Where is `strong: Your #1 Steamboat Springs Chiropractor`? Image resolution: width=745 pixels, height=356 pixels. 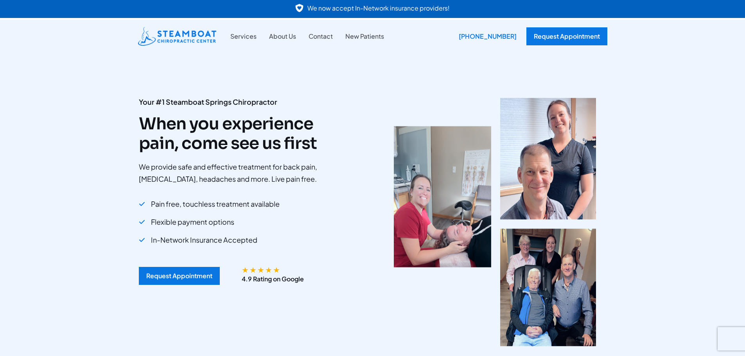
strong: Your #1 Steamboat Springs Chiropractor is located at coordinates (208, 102).